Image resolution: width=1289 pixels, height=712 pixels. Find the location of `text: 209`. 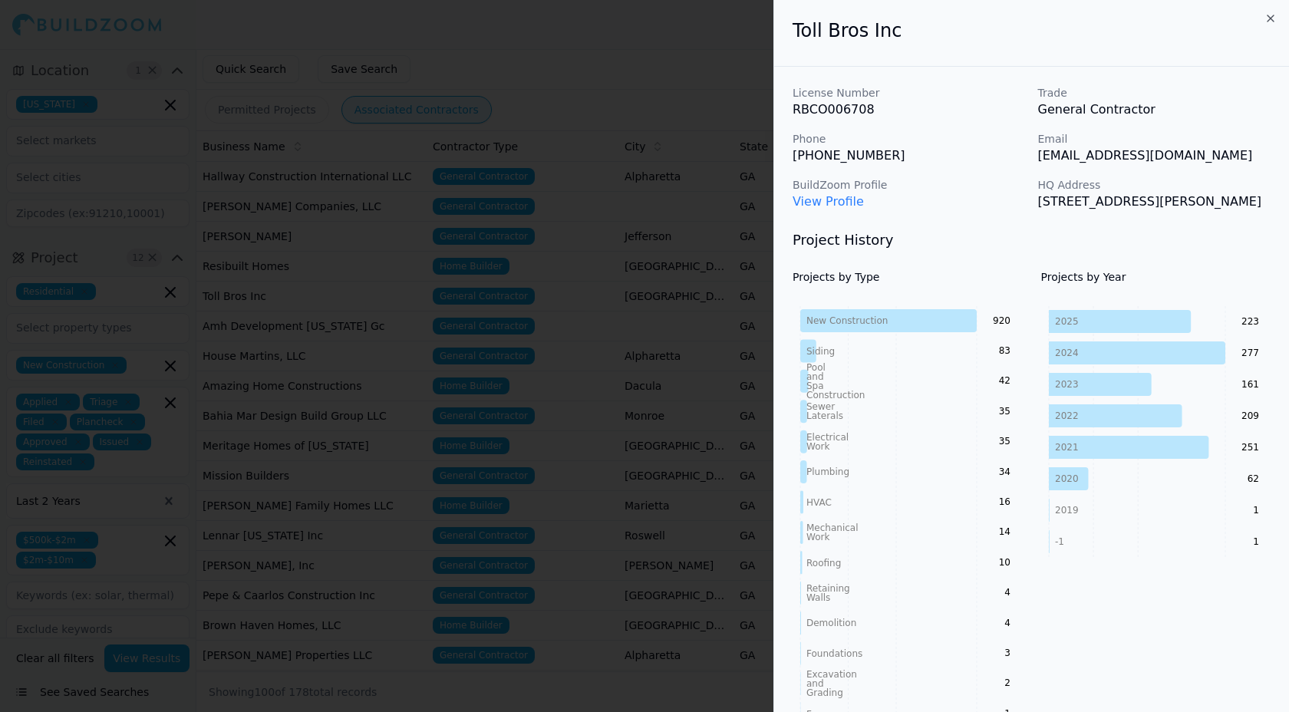

text: 209 is located at coordinates (1249, 416).